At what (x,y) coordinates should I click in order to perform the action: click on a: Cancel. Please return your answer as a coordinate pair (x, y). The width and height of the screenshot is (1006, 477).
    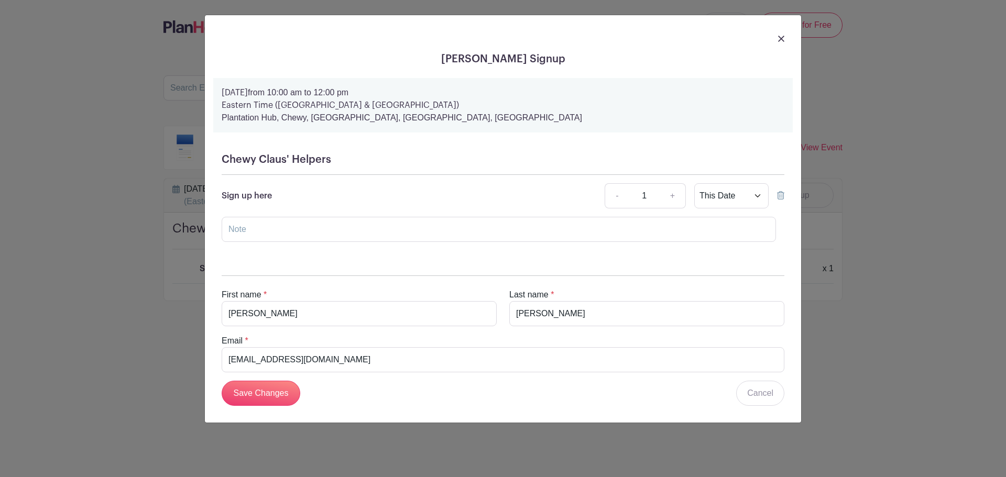
    Looking at the image, I should click on (760, 394).